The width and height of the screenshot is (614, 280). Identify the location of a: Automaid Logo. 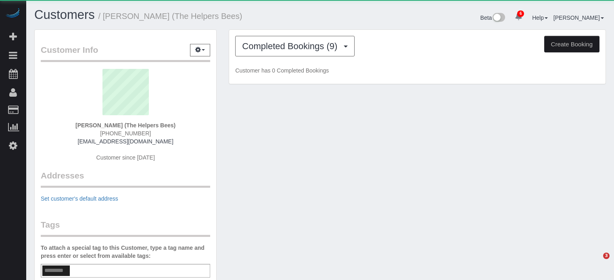
(13, 14).